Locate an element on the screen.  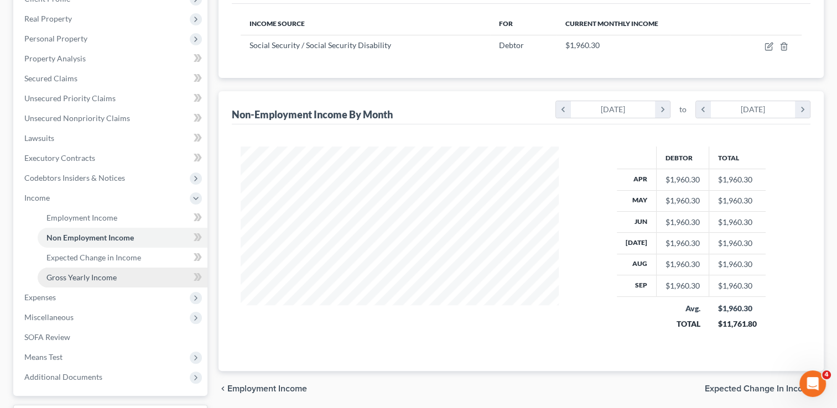
span: Miscellaneous is located at coordinates (49, 317).